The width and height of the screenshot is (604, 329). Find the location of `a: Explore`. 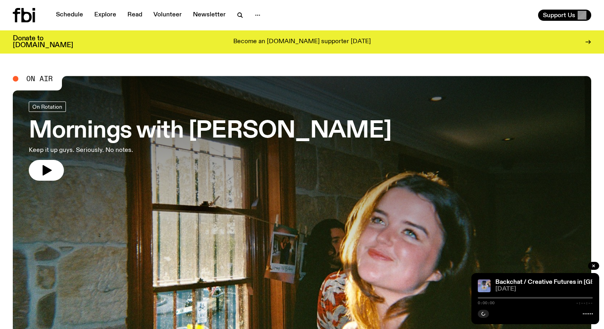

a: Explore is located at coordinates (105, 15).